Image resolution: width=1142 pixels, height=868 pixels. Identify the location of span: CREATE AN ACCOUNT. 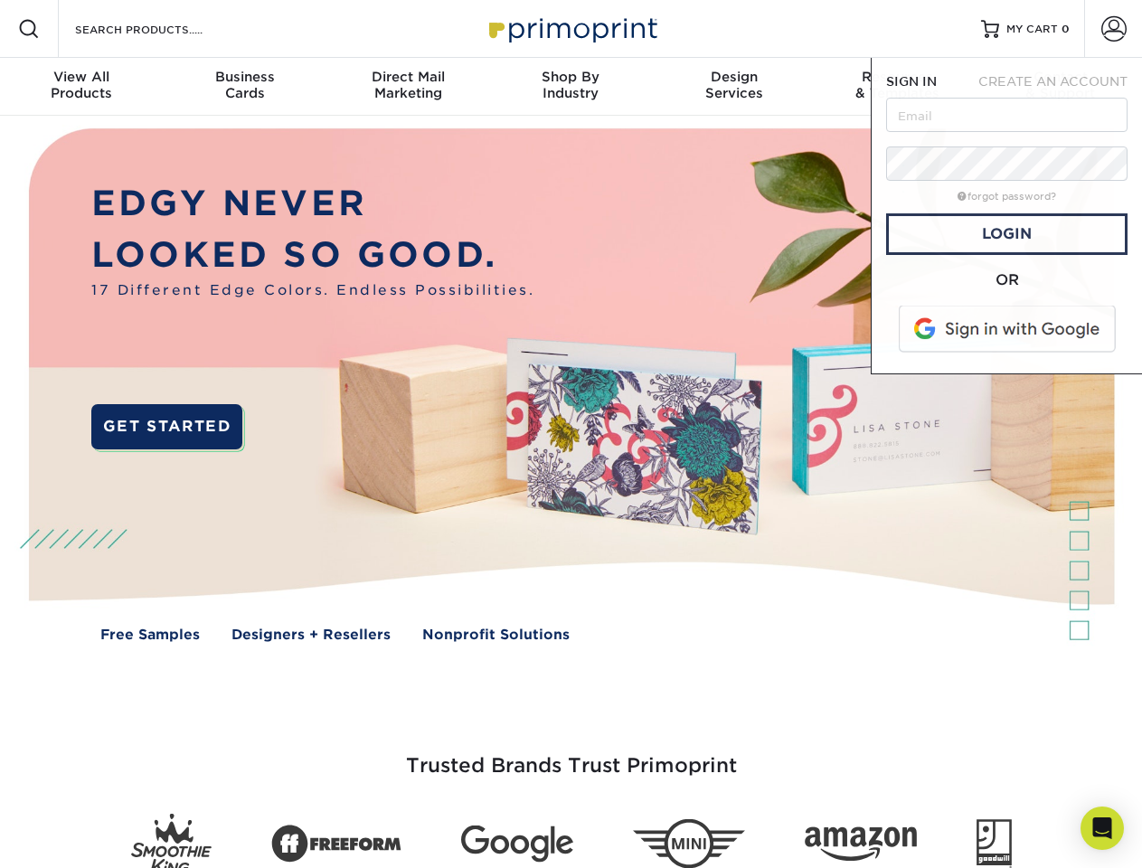
(1052, 81).